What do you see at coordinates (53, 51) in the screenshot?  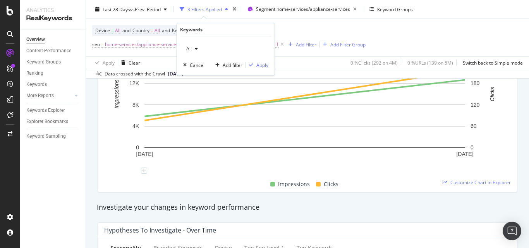 I see `a: Content Performance` at bounding box center [53, 51].